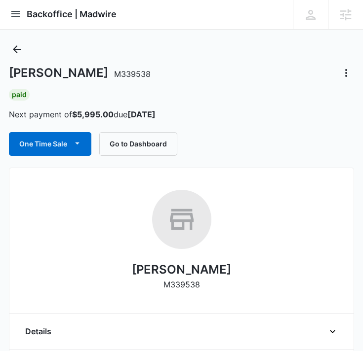 The width and height of the screenshot is (363, 351). Describe the element at coordinates (50, 144) in the screenshot. I see `button: One Time Sale` at that location.